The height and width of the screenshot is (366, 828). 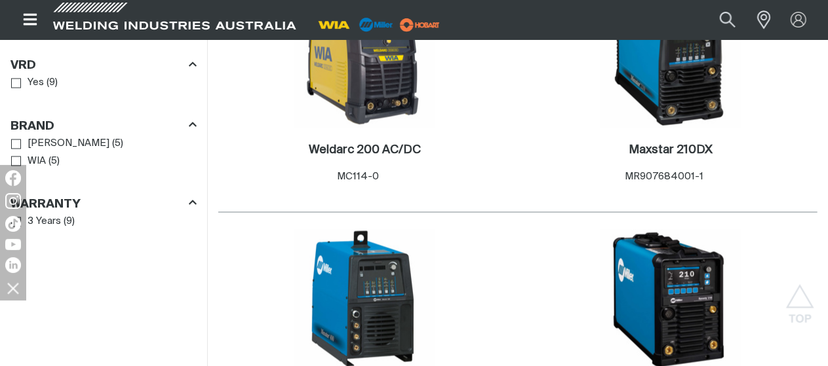 What do you see at coordinates (670, 151) in the screenshot?
I see `a: Maxstar 210DX` at bounding box center [670, 151].